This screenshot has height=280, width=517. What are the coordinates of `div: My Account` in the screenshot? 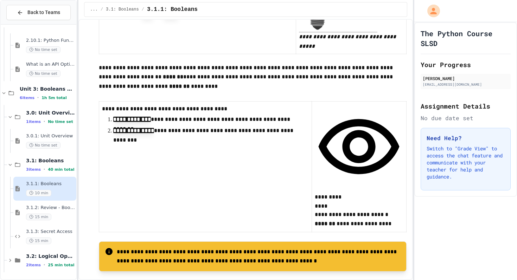 It's located at (431, 11).